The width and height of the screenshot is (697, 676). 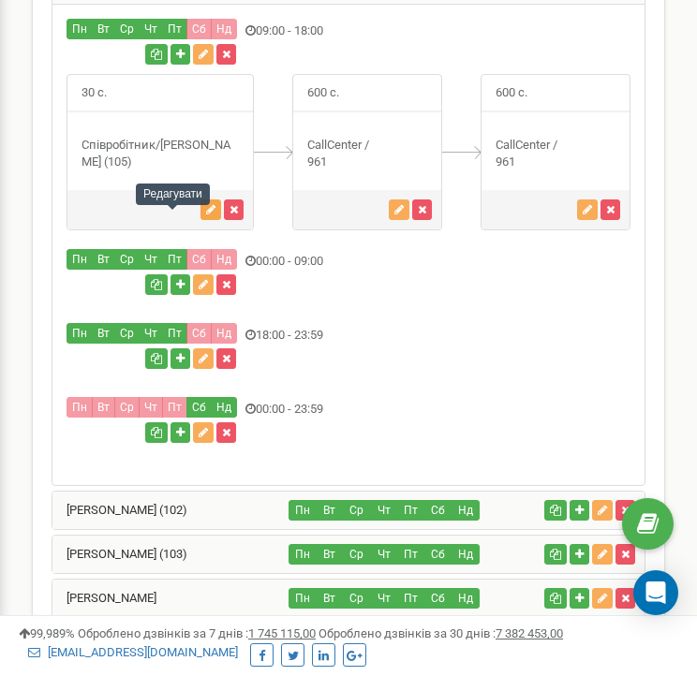 What do you see at coordinates (440, 633) in the screenshot?
I see `span: Оброблено дзвінків за 30 днів :` at bounding box center [440, 633].